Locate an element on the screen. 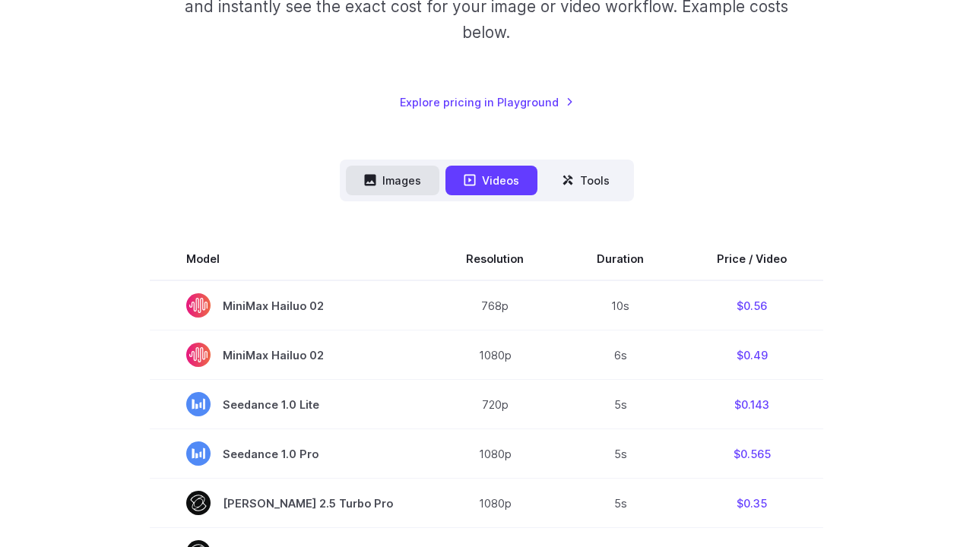 Image resolution: width=973 pixels, height=547 pixels. button: Videos is located at coordinates (491, 180).